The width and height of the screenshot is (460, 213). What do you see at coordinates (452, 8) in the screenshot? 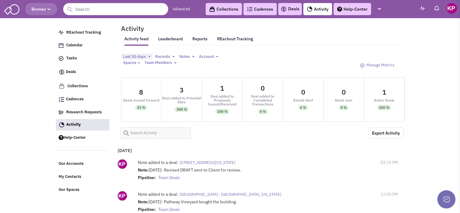
I see `a: Keypoint Partners` at bounding box center [452, 8].